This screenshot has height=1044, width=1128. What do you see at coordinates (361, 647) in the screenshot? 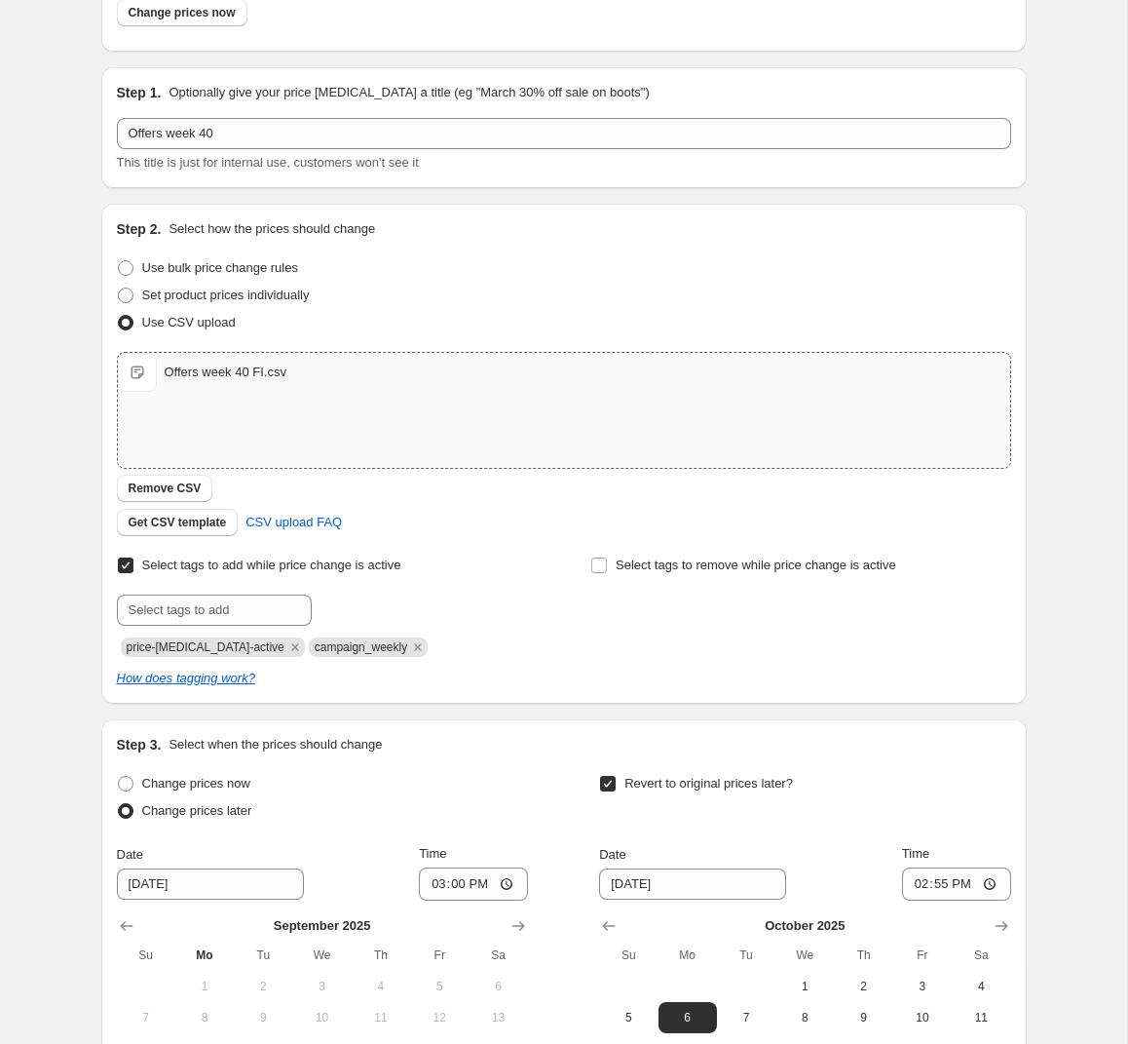
I see `span: campaign_weekly` at bounding box center [361, 647].